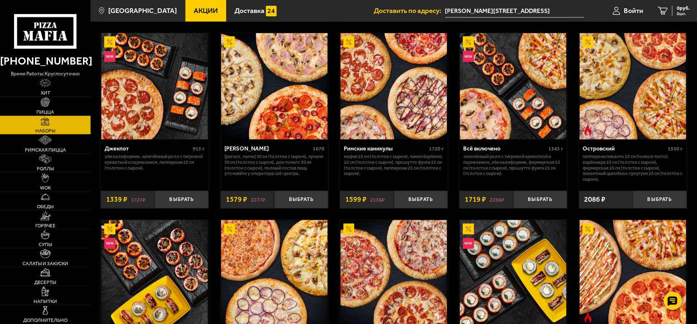 This screenshot has height=324, width=697. Describe the element at coordinates (154, 162) in the screenshot. I see `p: Эби Калифорния, Запечённый ролл с тигровой креветкой и пармезаном, Пепперони 25 см (толстое с сыр...` at that location.